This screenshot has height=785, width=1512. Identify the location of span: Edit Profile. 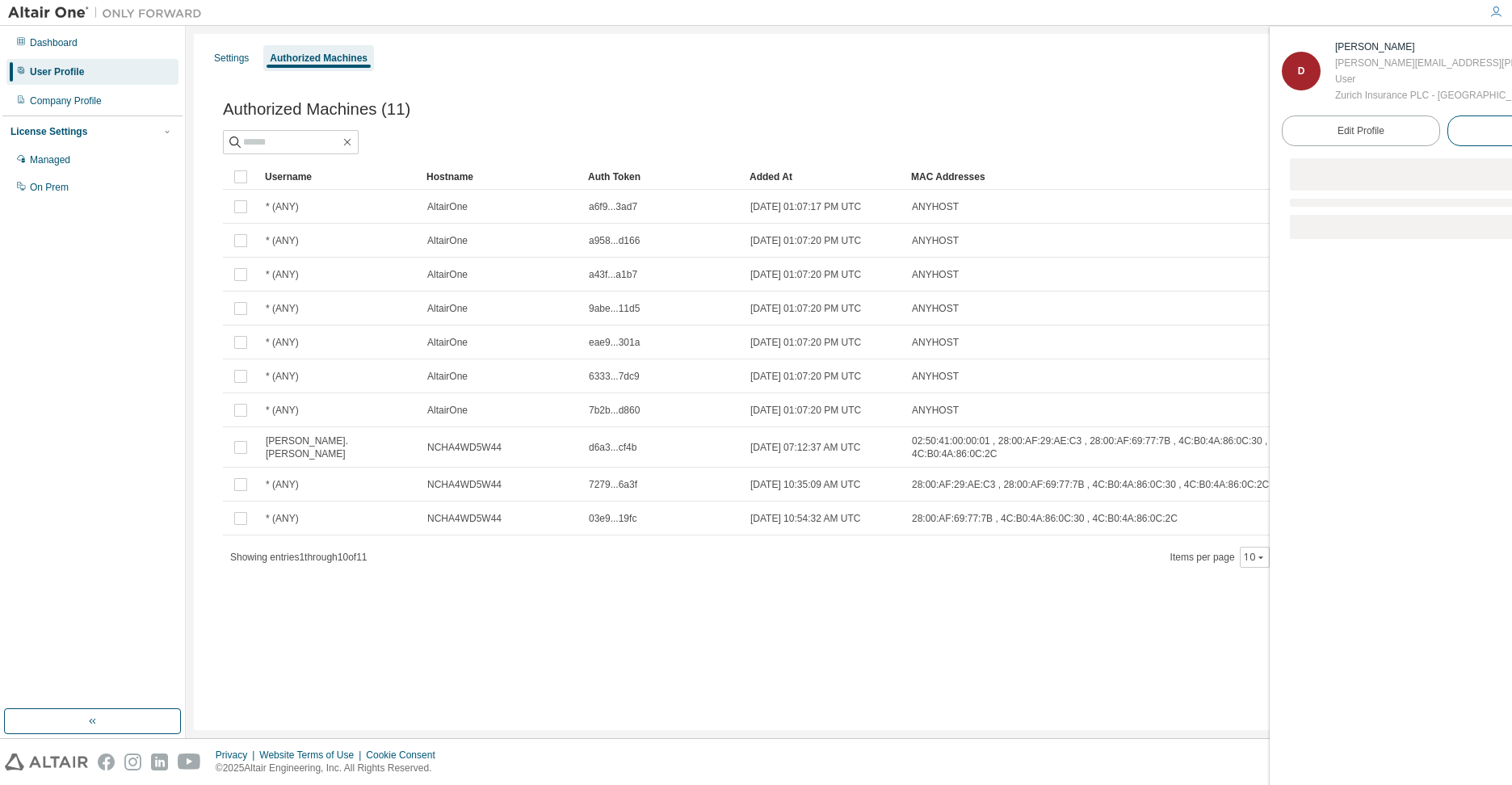
(1360, 131).